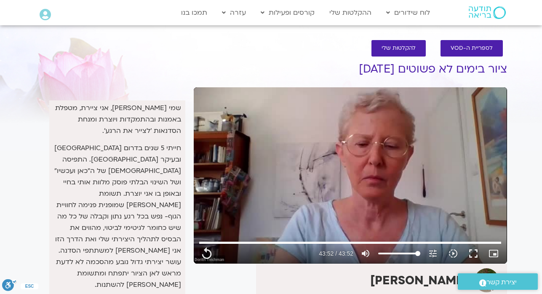 Image resolution: width=542 pixels, height=294 pixels. I want to click on a: יצירת קשר, so click(498, 281).